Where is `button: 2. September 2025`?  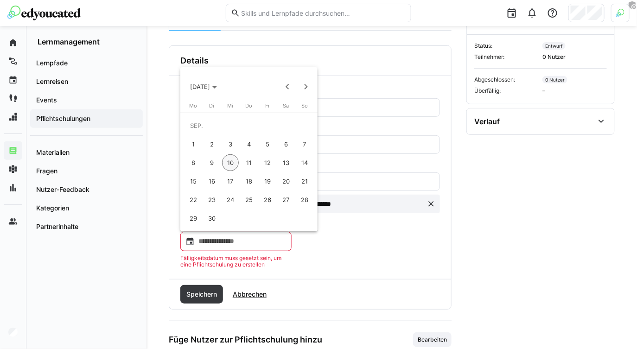 button: 2. September 2025 is located at coordinates (212, 144).